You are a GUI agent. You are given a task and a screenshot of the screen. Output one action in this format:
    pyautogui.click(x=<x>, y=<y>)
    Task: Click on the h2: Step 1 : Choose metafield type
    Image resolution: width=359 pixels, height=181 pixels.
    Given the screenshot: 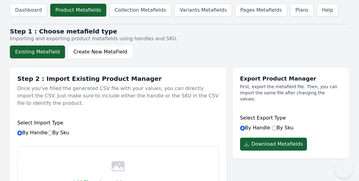 What is the action you would take?
    pyautogui.click(x=179, y=31)
    